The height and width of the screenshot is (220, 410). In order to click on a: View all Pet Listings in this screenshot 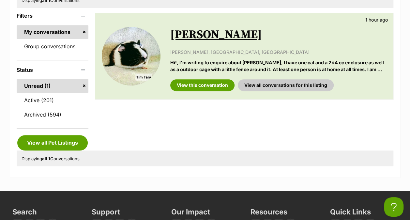, I will do `click(53, 143)`.